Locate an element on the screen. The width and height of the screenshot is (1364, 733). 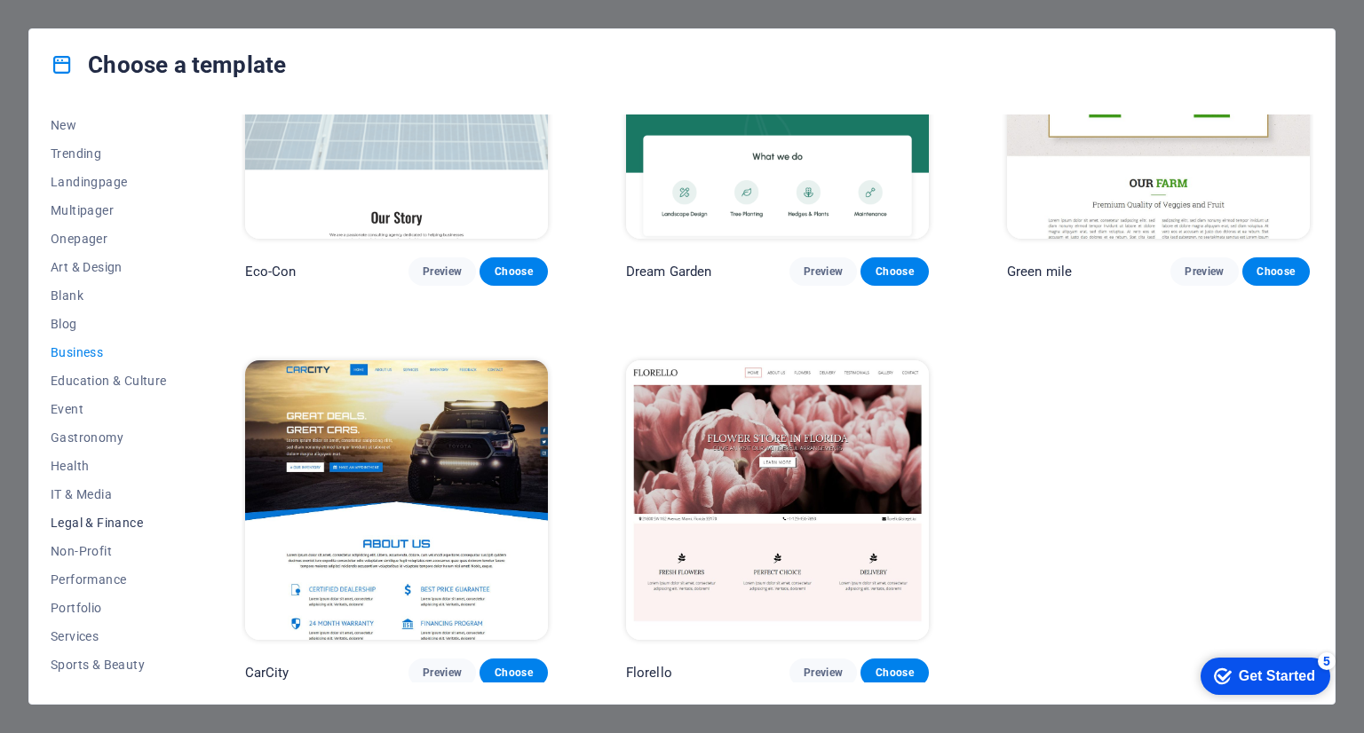
span: Blank is located at coordinates (108, 296).